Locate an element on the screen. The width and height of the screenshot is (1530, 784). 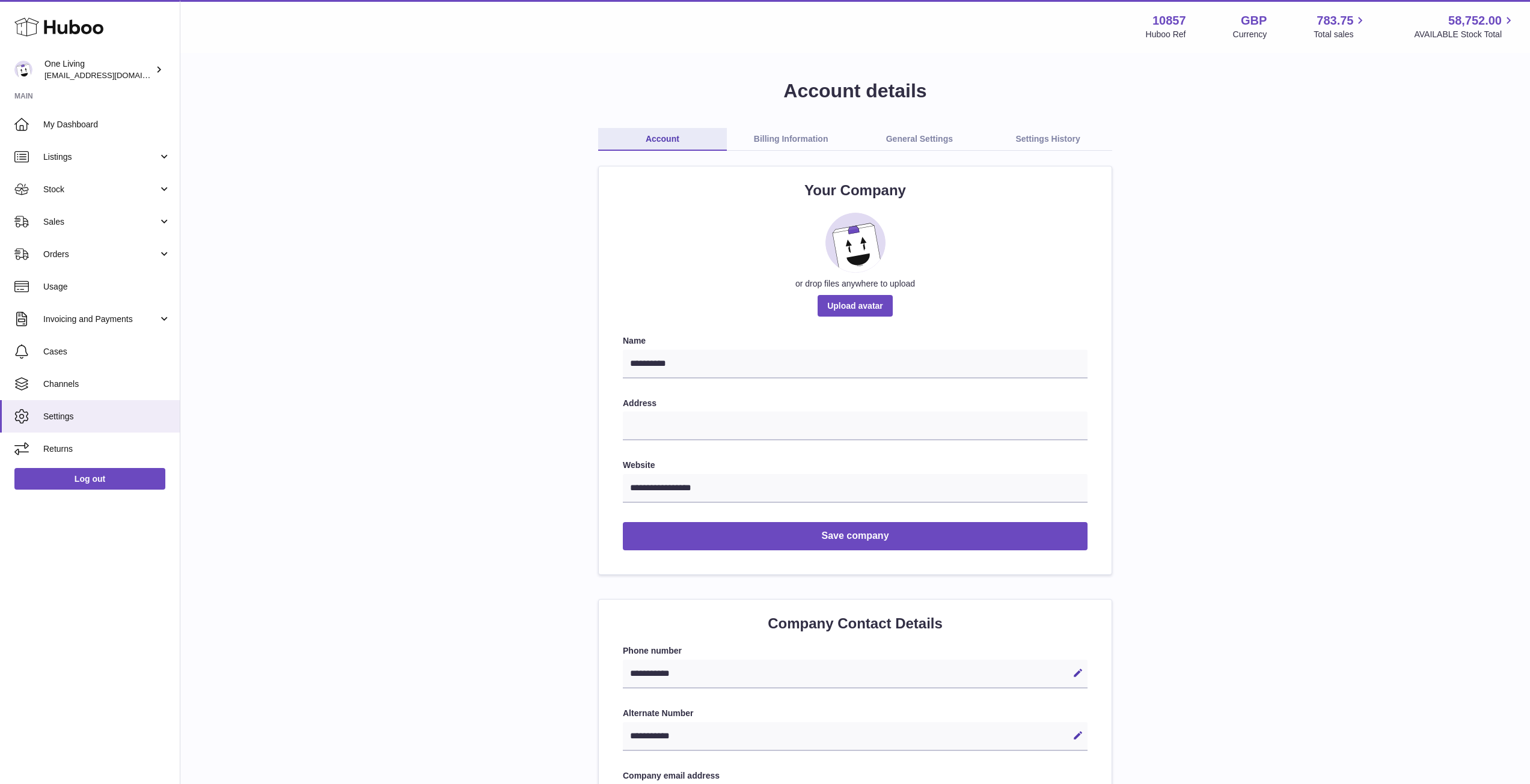
label: Company email address is located at coordinates (855, 775).